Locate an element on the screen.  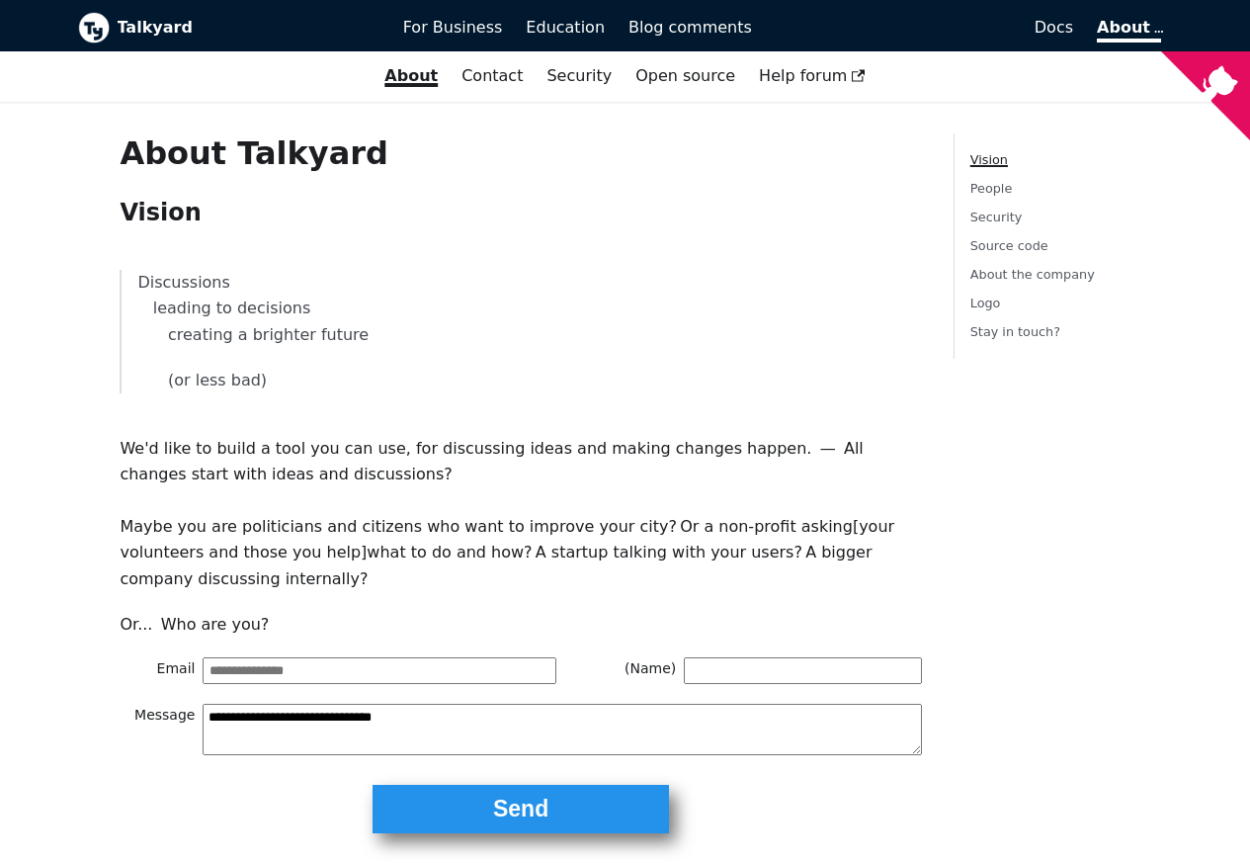
h1: About Talkyard is located at coordinates (520, 153).